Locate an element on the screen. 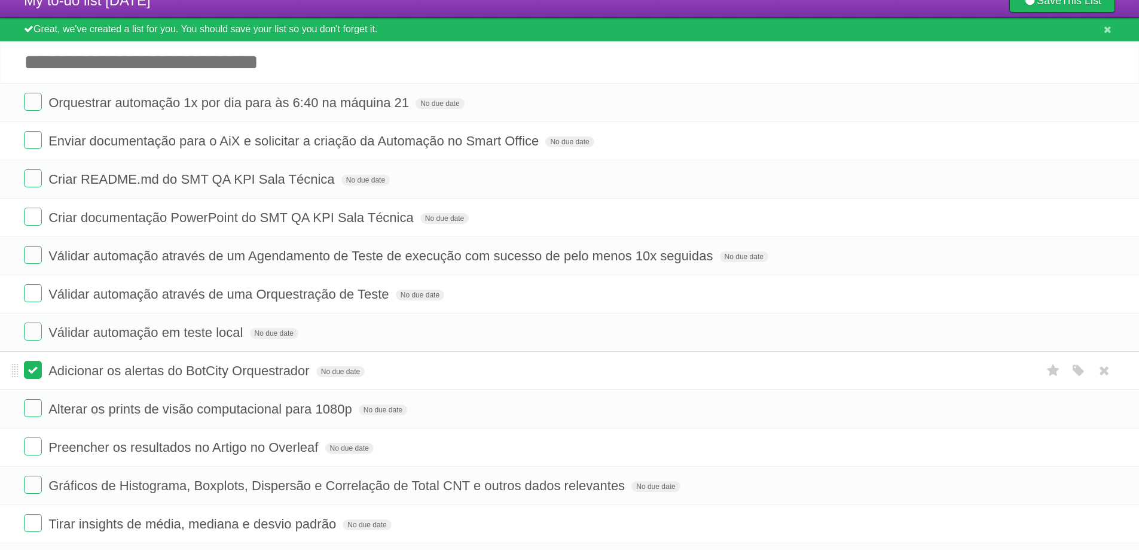 The height and width of the screenshot is (550, 1139). span: Adicionar os alertas do BotCity Orquestrador is located at coordinates (181, 370).